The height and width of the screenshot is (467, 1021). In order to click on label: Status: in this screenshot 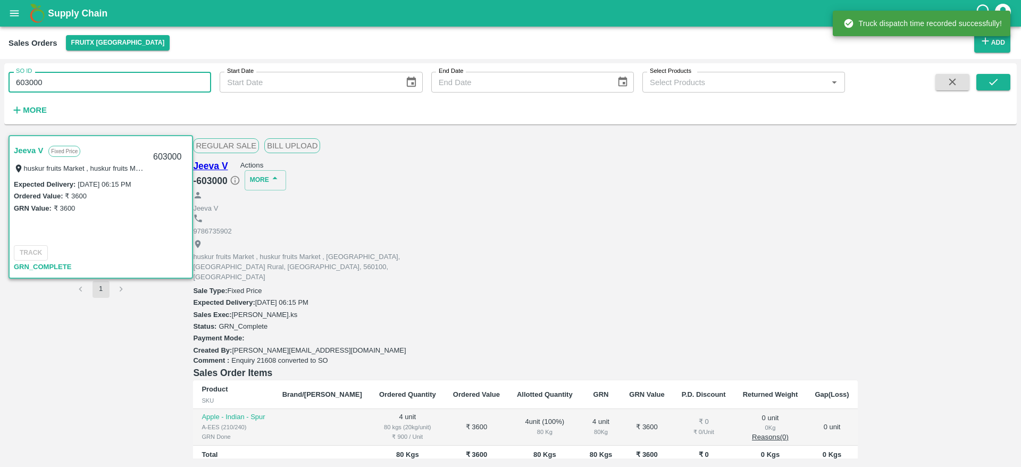, I will do `click(205, 326)`.